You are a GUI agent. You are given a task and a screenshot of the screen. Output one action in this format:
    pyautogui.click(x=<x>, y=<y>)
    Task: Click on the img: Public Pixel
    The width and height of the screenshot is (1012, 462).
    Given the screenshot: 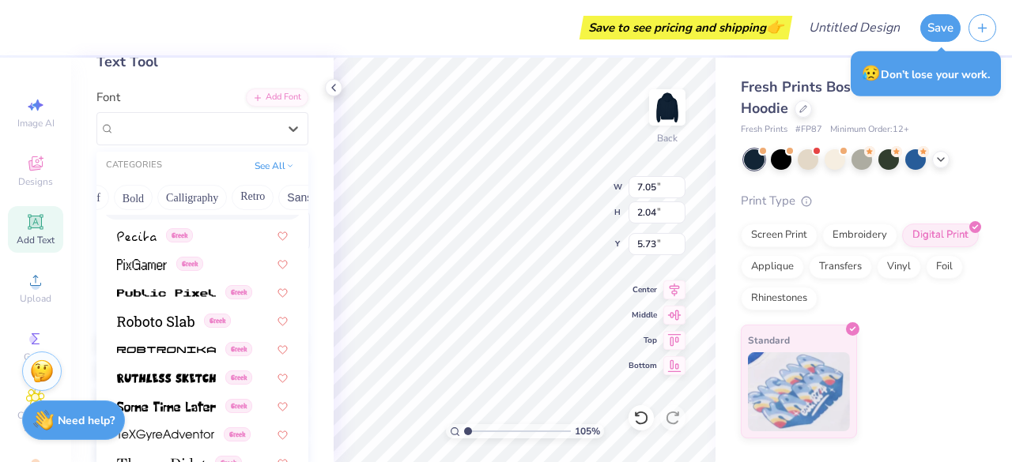 What is the action you would take?
    pyautogui.click(x=166, y=293)
    